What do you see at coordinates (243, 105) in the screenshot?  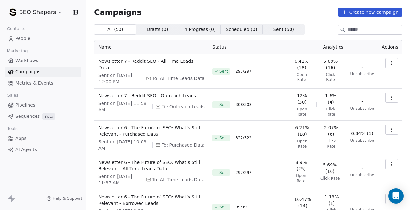 I see `span: 308 / 308` at bounding box center [243, 105].